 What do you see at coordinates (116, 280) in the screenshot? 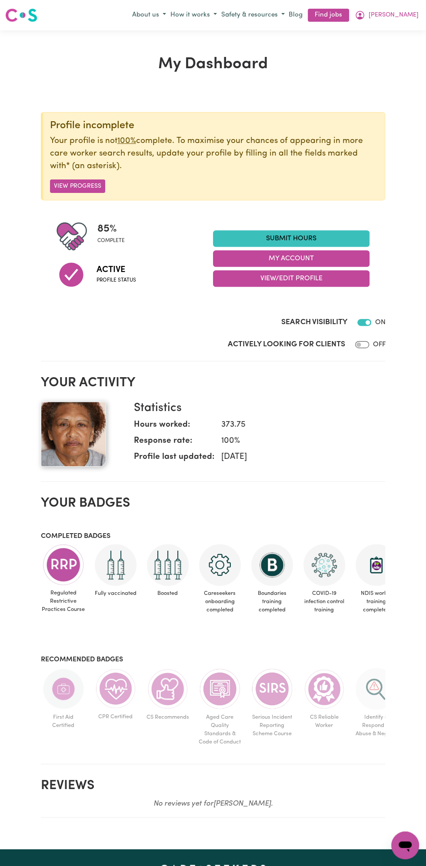
I see `span: Profile status` at bounding box center [116, 280].